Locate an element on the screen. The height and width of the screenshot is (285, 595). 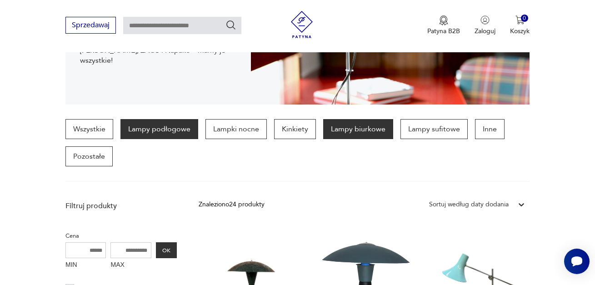
button: Zaloguj is located at coordinates (485, 25).